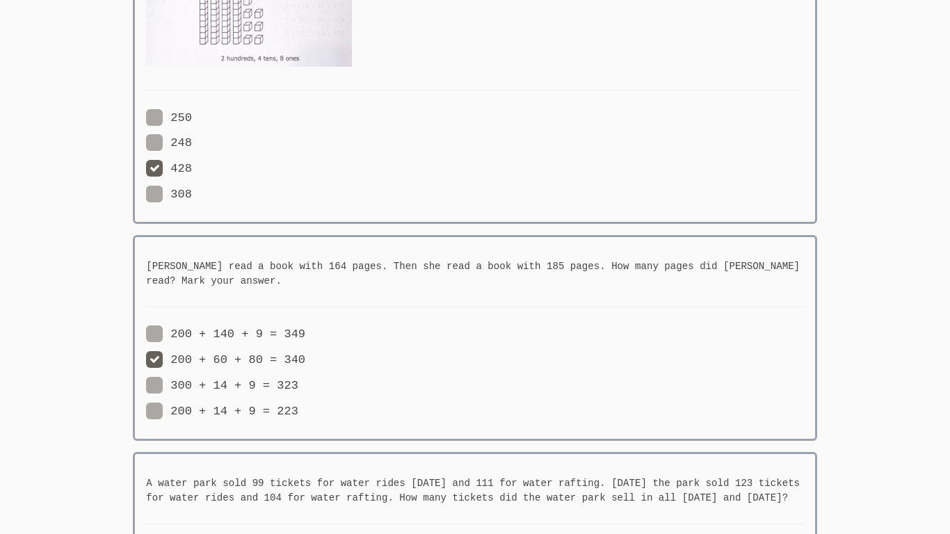 This screenshot has width=950, height=534. Describe the element at coordinates (222, 386) in the screenshot. I see `label: 300 + 14 + 9 = 323` at that location.